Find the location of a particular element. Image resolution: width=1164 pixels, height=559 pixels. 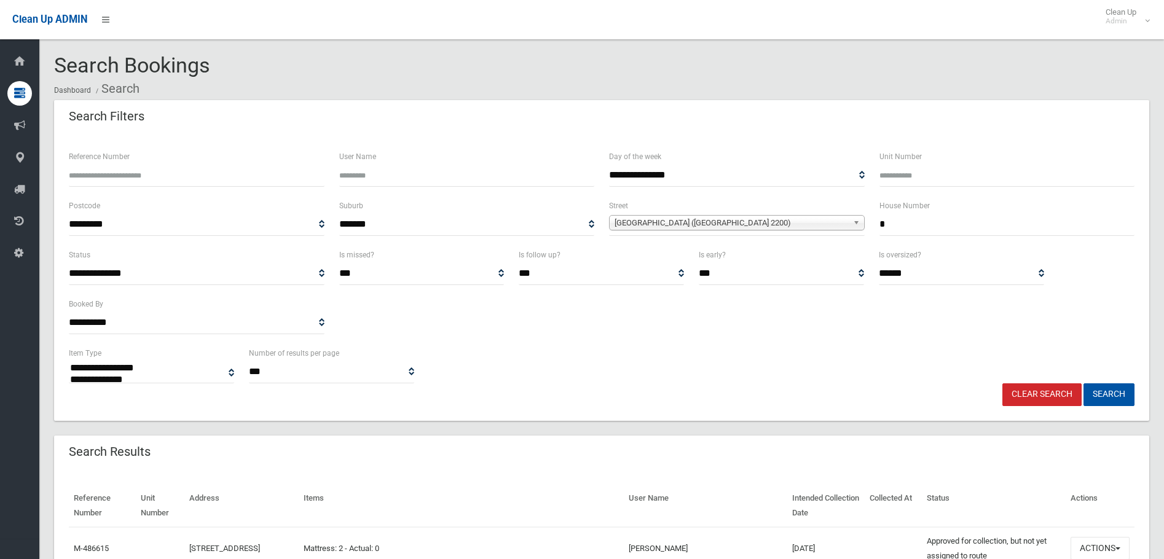

label: Postcode is located at coordinates (84, 206).